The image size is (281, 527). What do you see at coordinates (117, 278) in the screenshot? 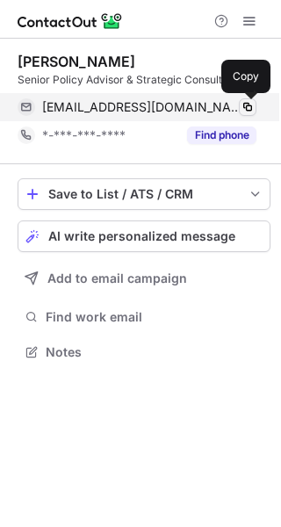
I see `span: Add to email campaign` at bounding box center [117, 278].